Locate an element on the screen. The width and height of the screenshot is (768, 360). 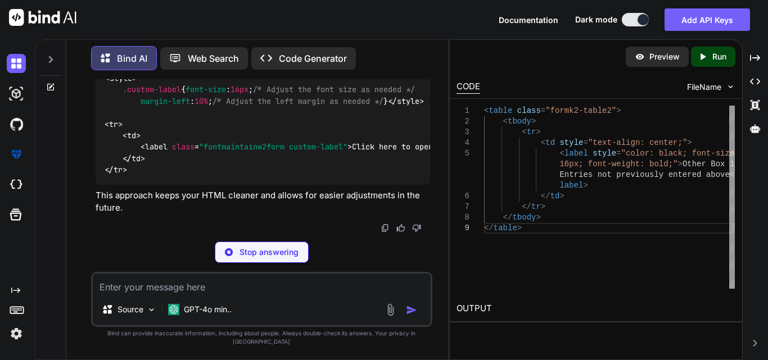
img: darkChat is located at coordinates (16, 64).